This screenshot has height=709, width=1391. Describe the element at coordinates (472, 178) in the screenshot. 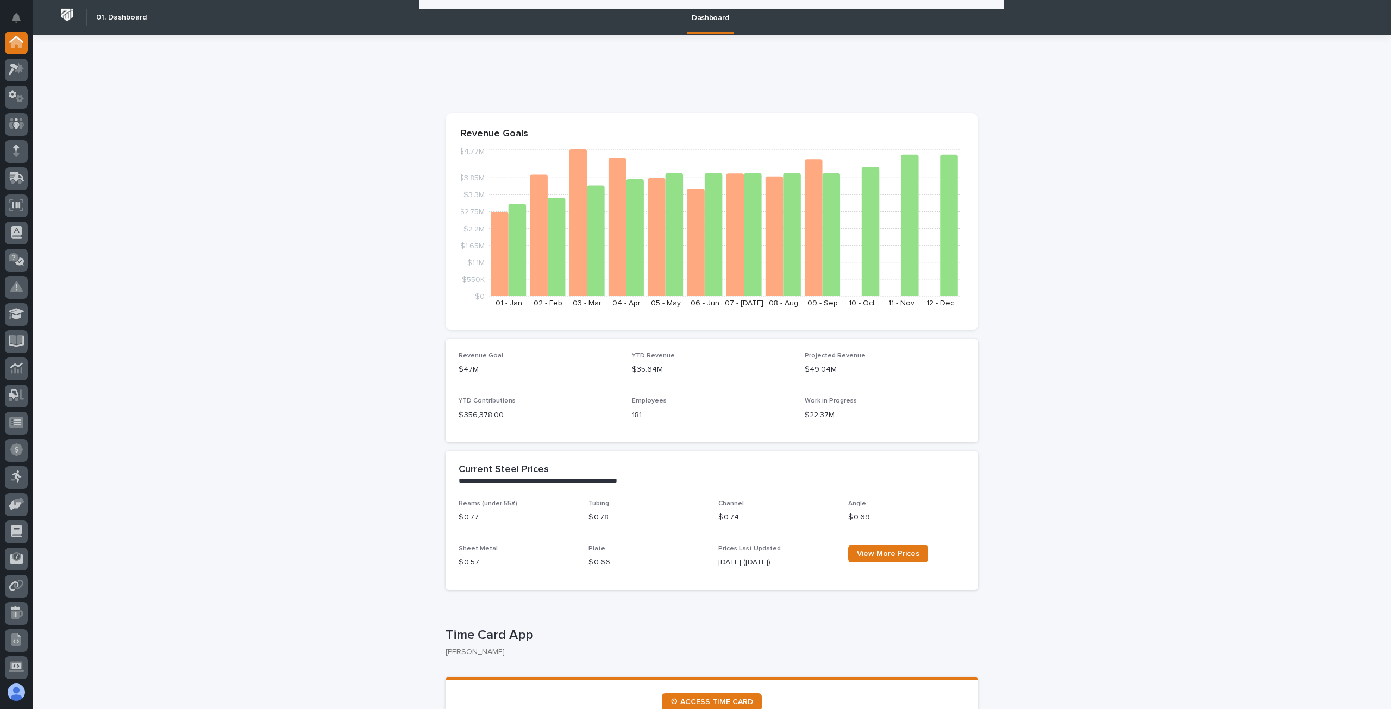

I see `tspan: $3.85M` at that location.